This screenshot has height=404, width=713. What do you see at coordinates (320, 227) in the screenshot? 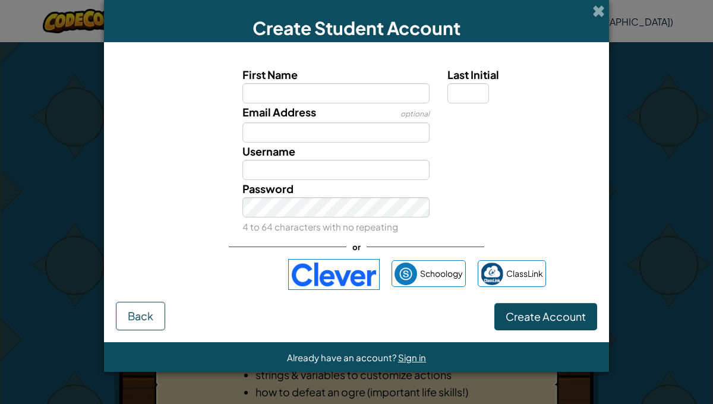
I see `small: 4 to 64 characters with no repeating` at bounding box center [320, 227].